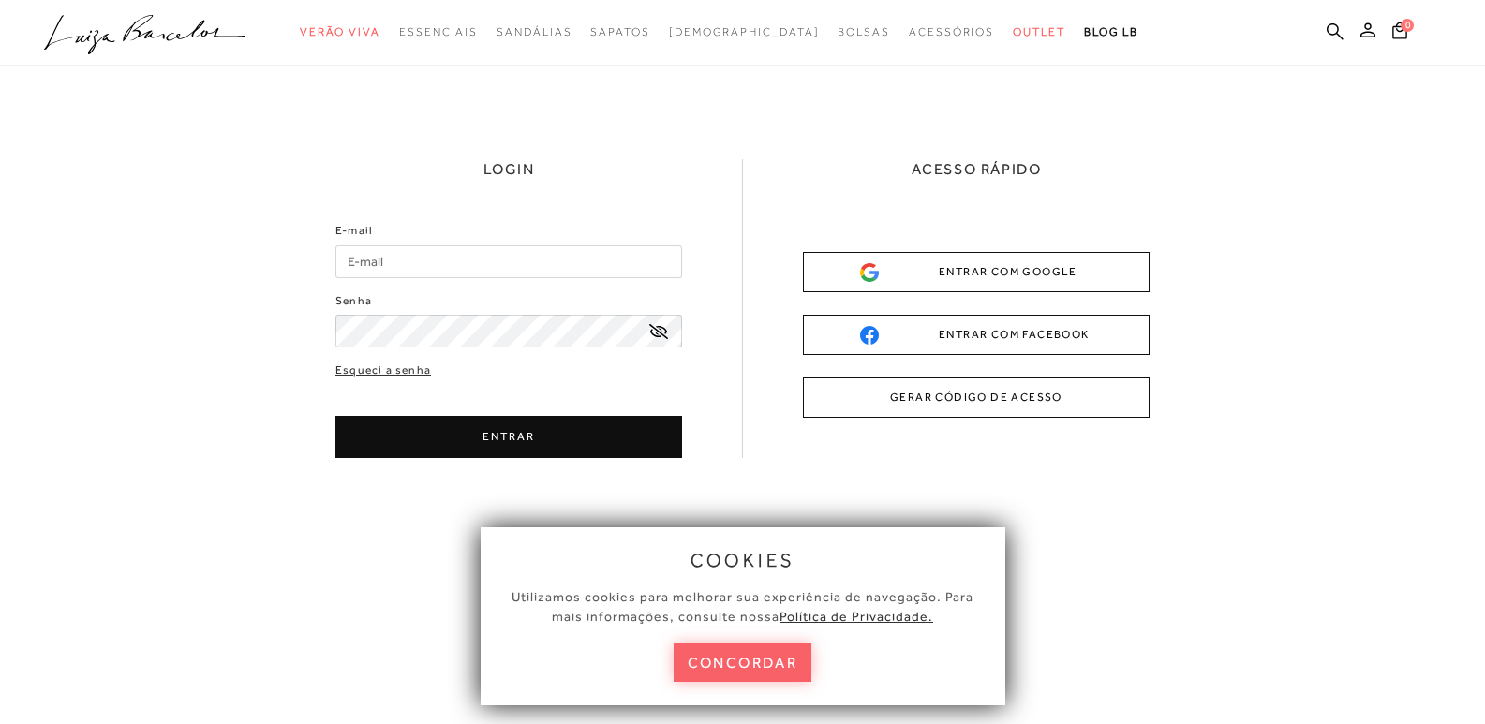 The height and width of the screenshot is (724, 1485). Describe the element at coordinates (976, 272) in the screenshot. I see `div: ENTRAR COM GOOGLE` at that location.